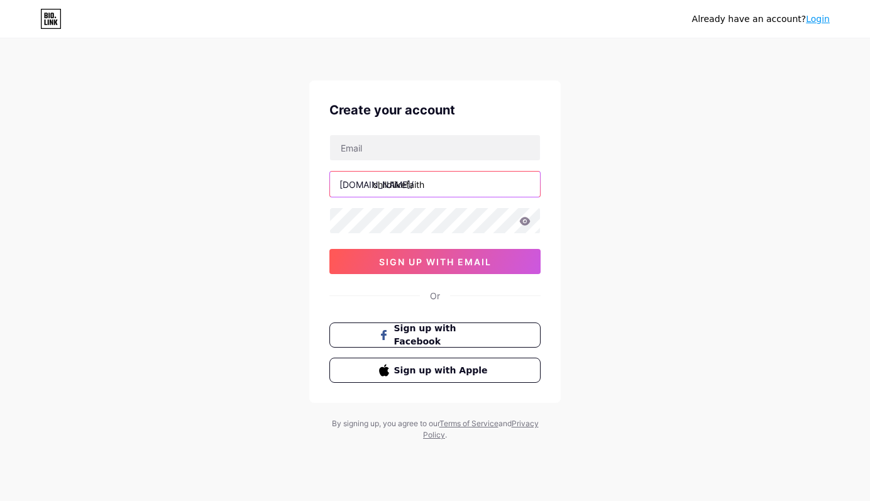 Image resolution: width=870 pixels, height=501 pixels. Describe the element at coordinates (818, 19) in the screenshot. I see `a: Login` at that location.